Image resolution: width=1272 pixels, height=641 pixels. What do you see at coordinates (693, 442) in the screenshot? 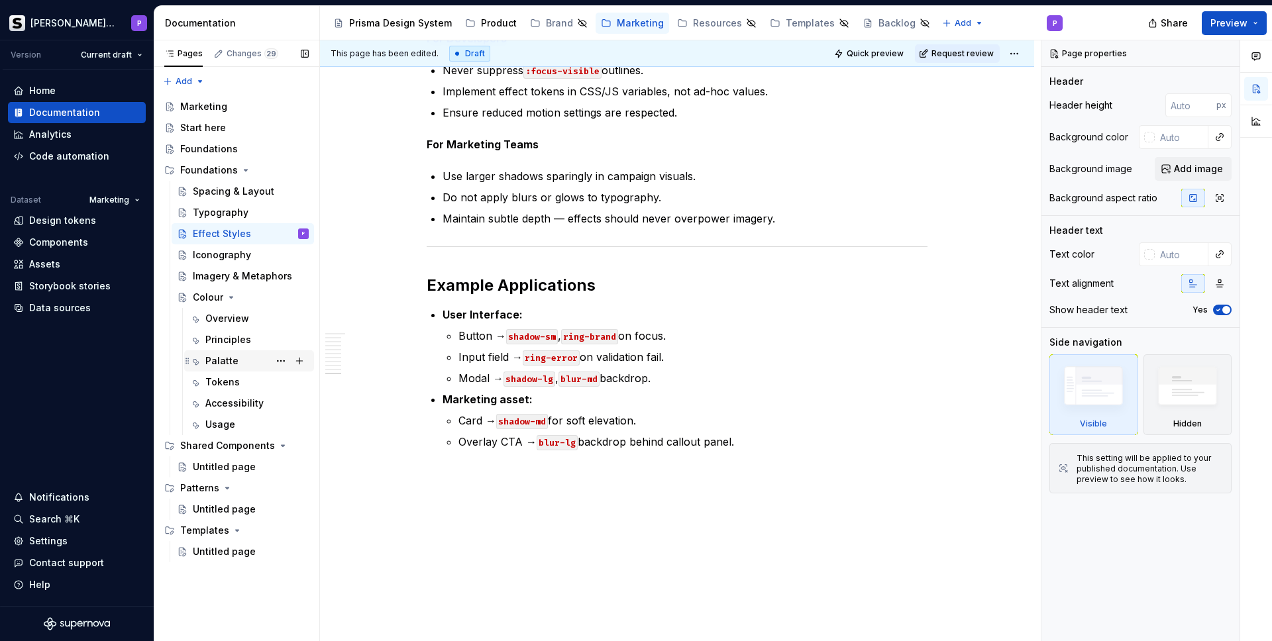
I see `p: Overlay CTA → backdrop behind callout panel.` at bounding box center [693, 442].